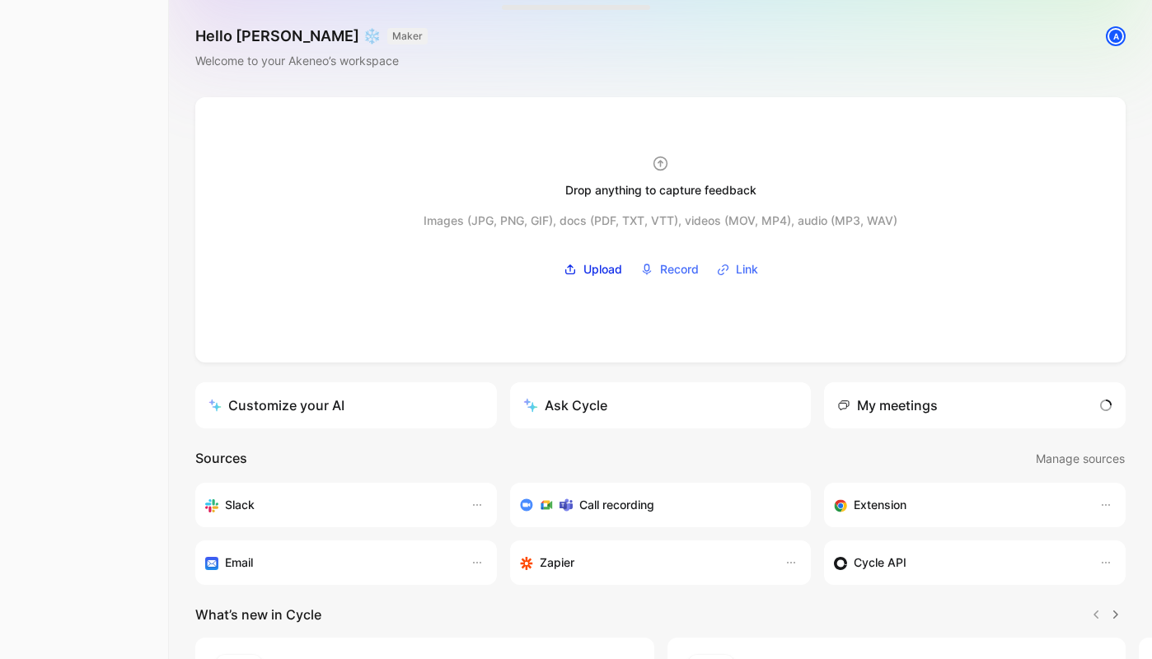  What do you see at coordinates (346, 405) in the screenshot?
I see `a: Customize your AI` at bounding box center [346, 405].